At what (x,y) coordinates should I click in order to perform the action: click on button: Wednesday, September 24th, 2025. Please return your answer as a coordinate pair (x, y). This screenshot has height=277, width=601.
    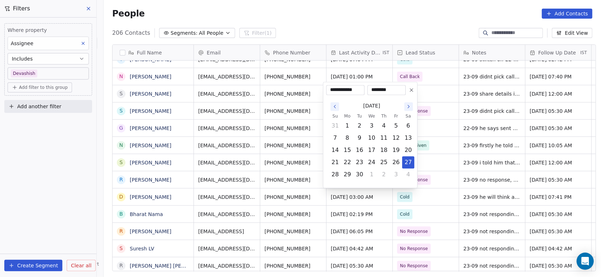
    Looking at the image, I should click on (371, 162).